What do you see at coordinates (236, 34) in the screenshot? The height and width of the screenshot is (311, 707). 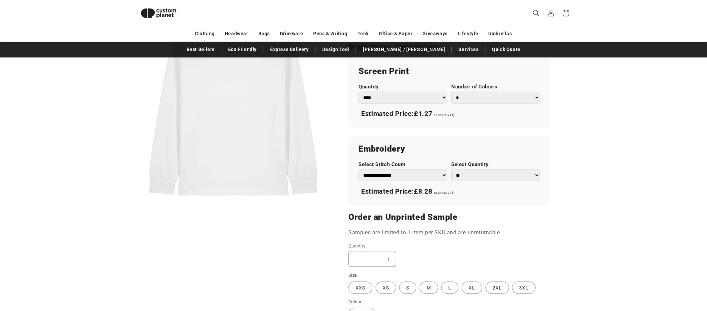 I see `a: Headwear` at bounding box center [236, 34].